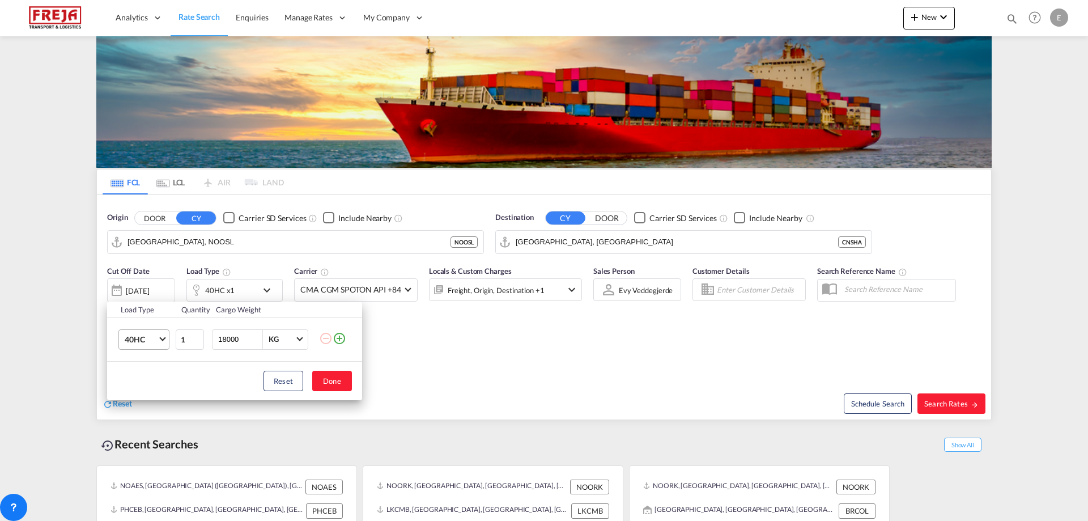  Describe the element at coordinates (190, 339) in the screenshot. I see `input: Qty` at that location.